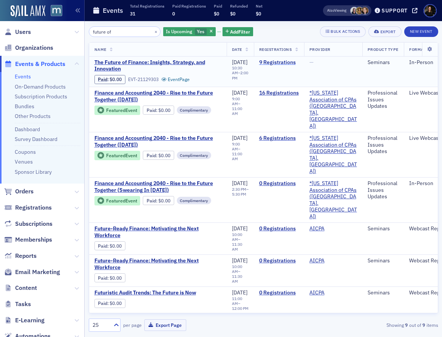 The height and width of the screenshot is (337, 442). Describe the element at coordinates (240, 75) in the screenshot. I see `time: 2:00 PM` at that location.